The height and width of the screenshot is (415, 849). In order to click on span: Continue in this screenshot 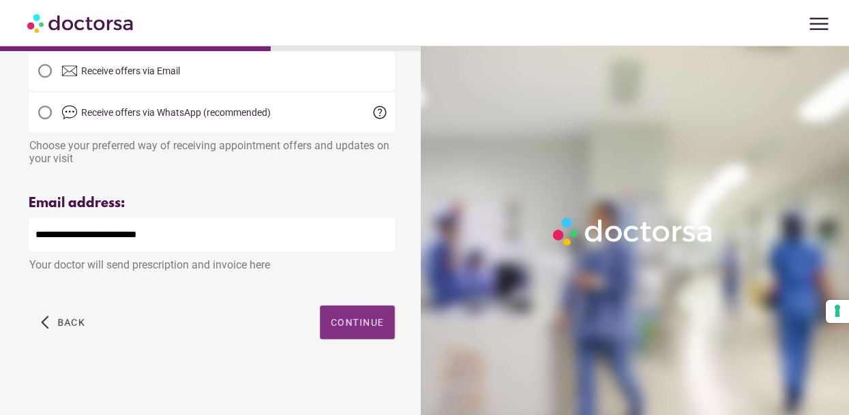, I will do `click(357, 322)`.